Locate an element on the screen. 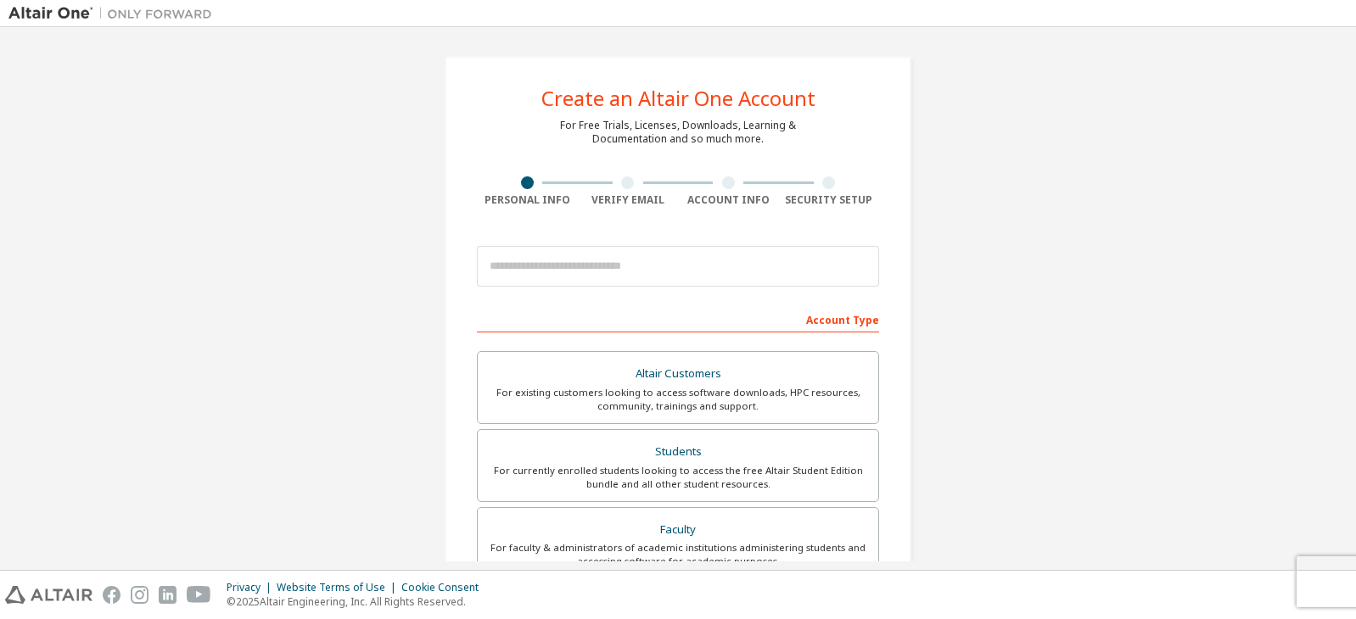 Image resolution: width=1356 pixels, height=619 pixels. div: Account Info is located at coordinates (728, 200).